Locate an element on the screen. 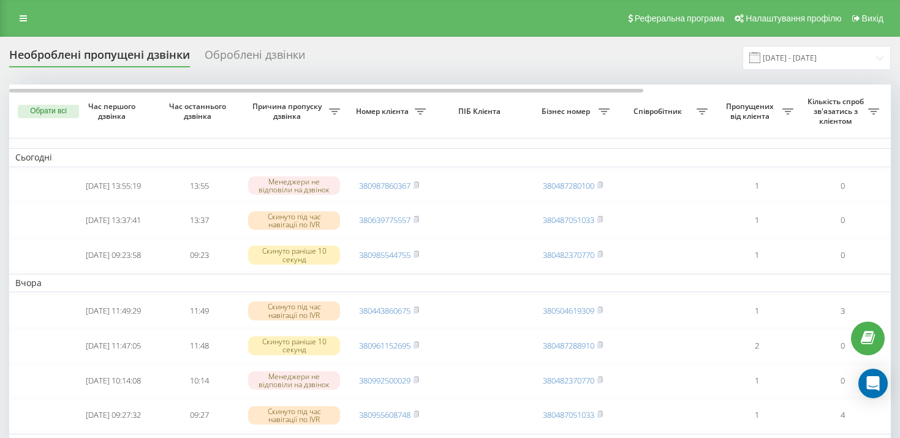 Image resolution: width=900 pixels, height=438 pixels. a: 380985544755 is located at coordinates (385, 255).